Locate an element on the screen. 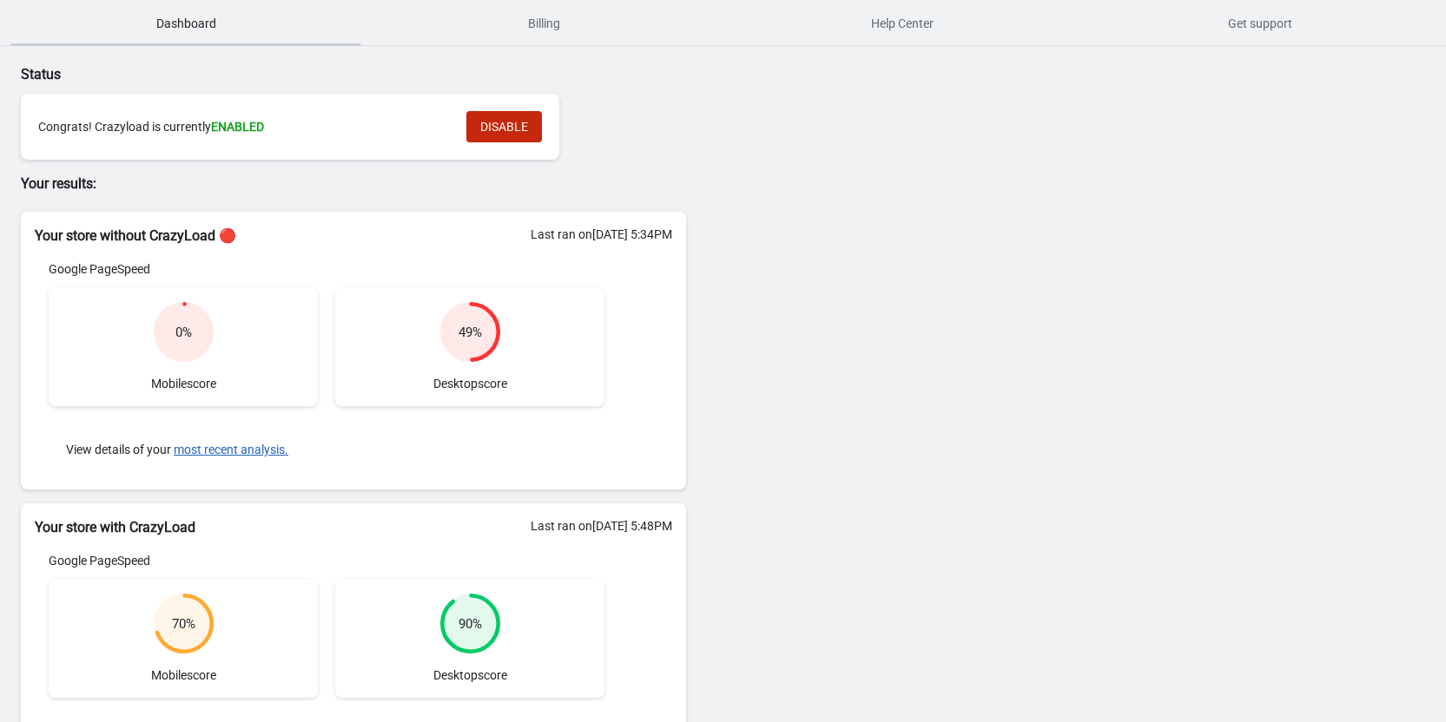 The height and width of the screenshot is (722, 1446). button: DISABLE is located at coordinates (504, 127).